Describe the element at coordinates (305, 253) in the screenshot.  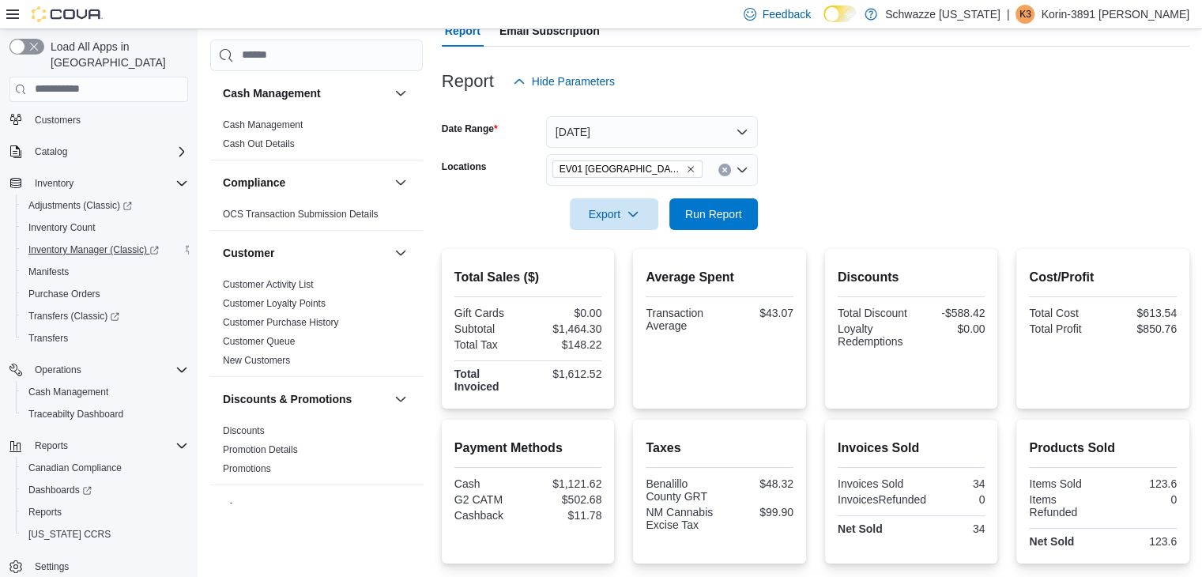
I see `button: Customer` at that location.